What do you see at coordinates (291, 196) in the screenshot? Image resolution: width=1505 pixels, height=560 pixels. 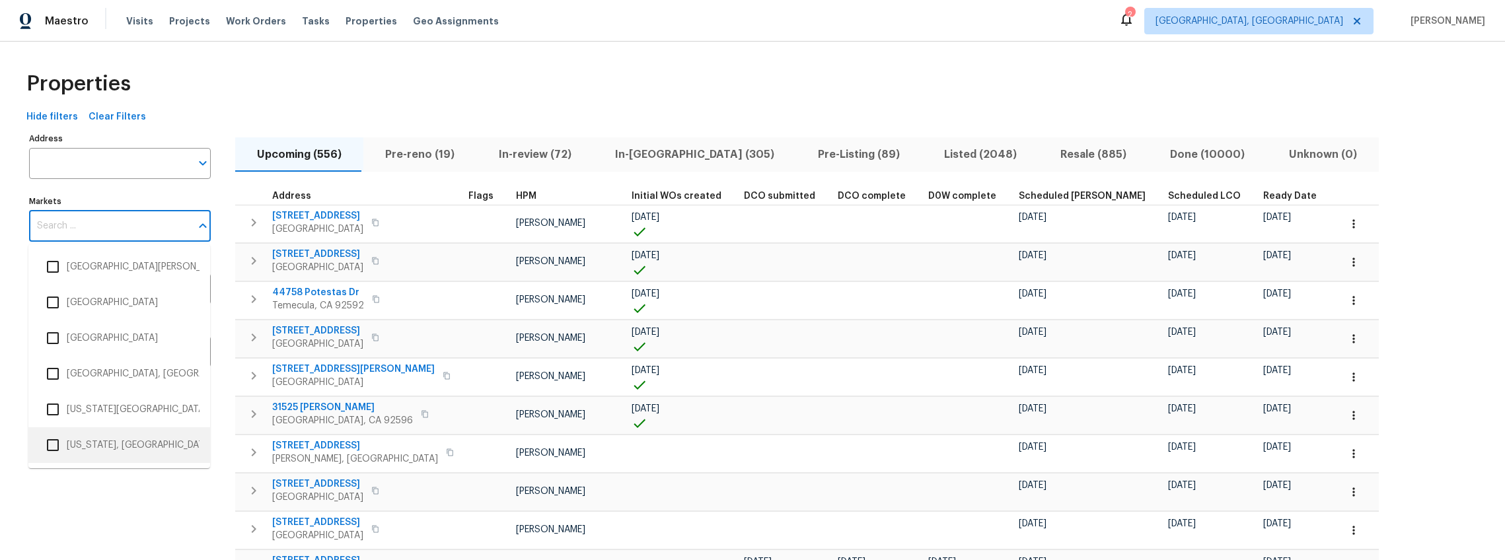 I see `span: Address` at bounding box center [291, 196].